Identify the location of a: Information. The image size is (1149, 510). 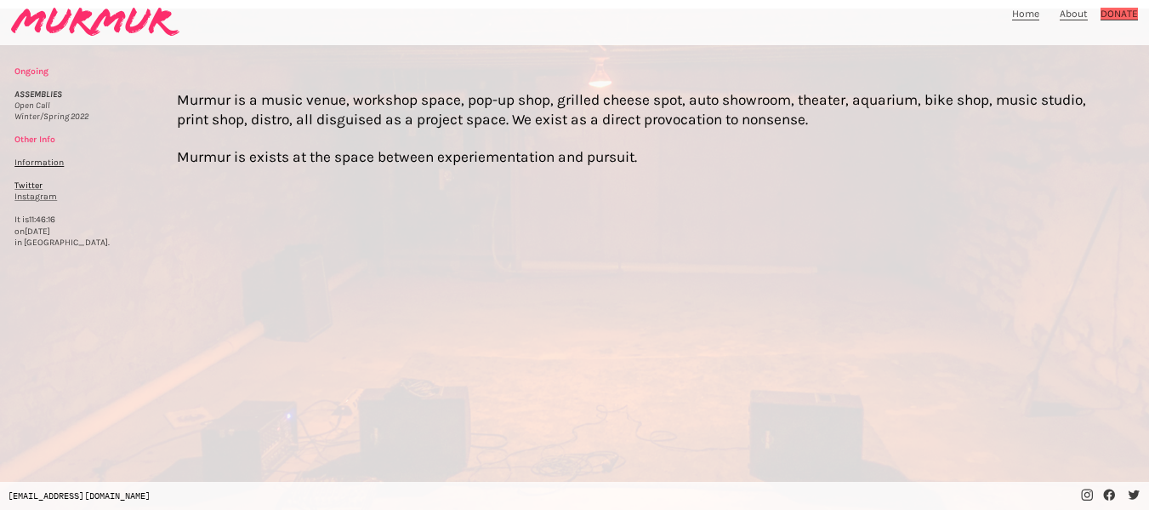
(39, 162).